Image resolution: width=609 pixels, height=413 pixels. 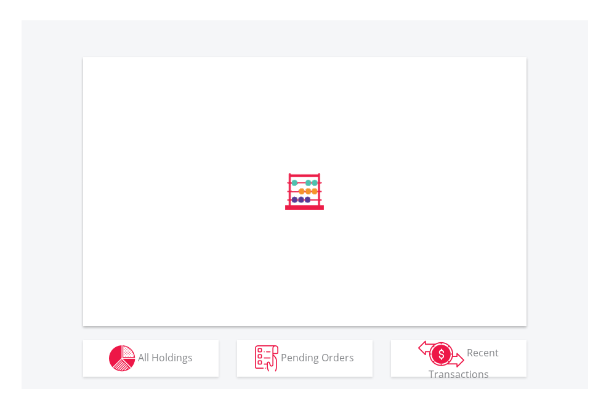 What do you see at coordinates (267, 359) in the screenshot?
I see `img: pending_instructions-wht.png` at bounding box center [267, 359].